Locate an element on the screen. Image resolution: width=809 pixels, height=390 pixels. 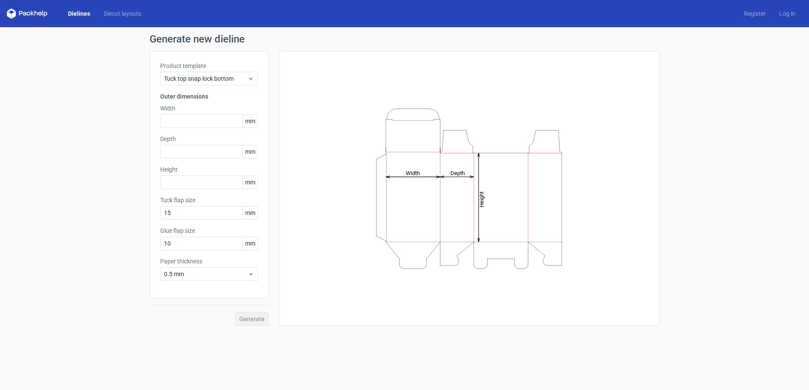
a: Diecut layouts is located at coordinates (122, 14).